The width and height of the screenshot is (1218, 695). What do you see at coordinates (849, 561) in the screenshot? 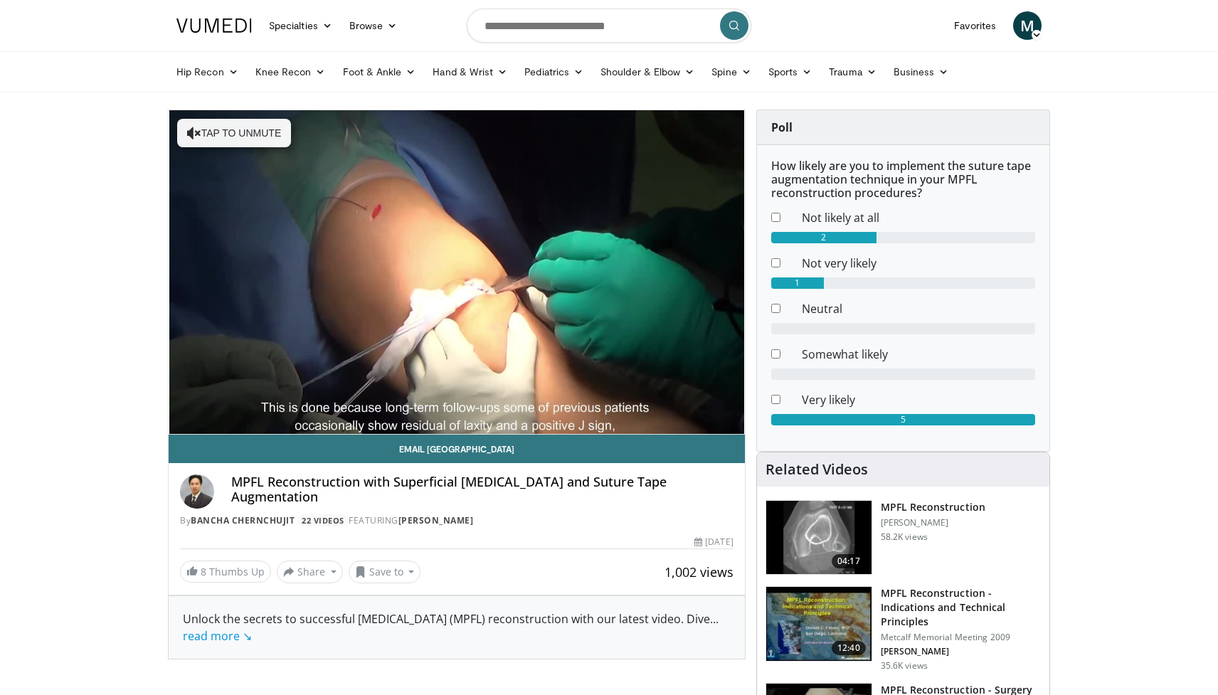
I see `span: 04:17` at bounding box center [849, 561].